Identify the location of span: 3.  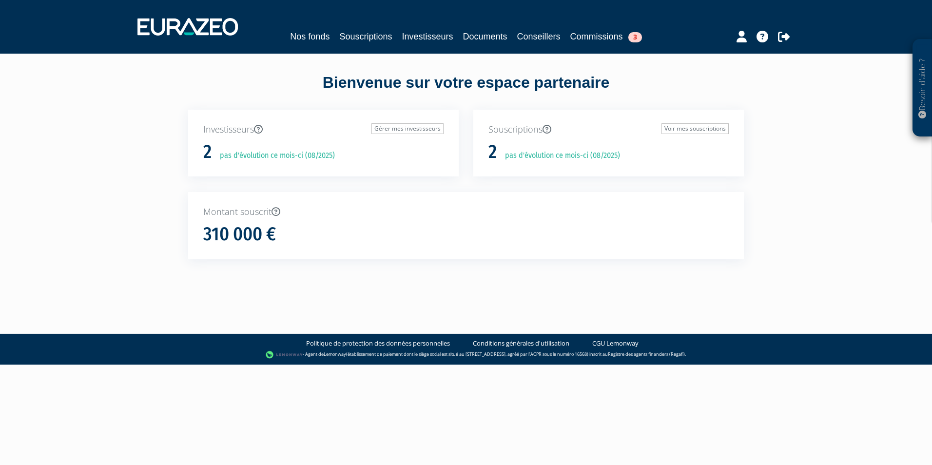
(635, 37).